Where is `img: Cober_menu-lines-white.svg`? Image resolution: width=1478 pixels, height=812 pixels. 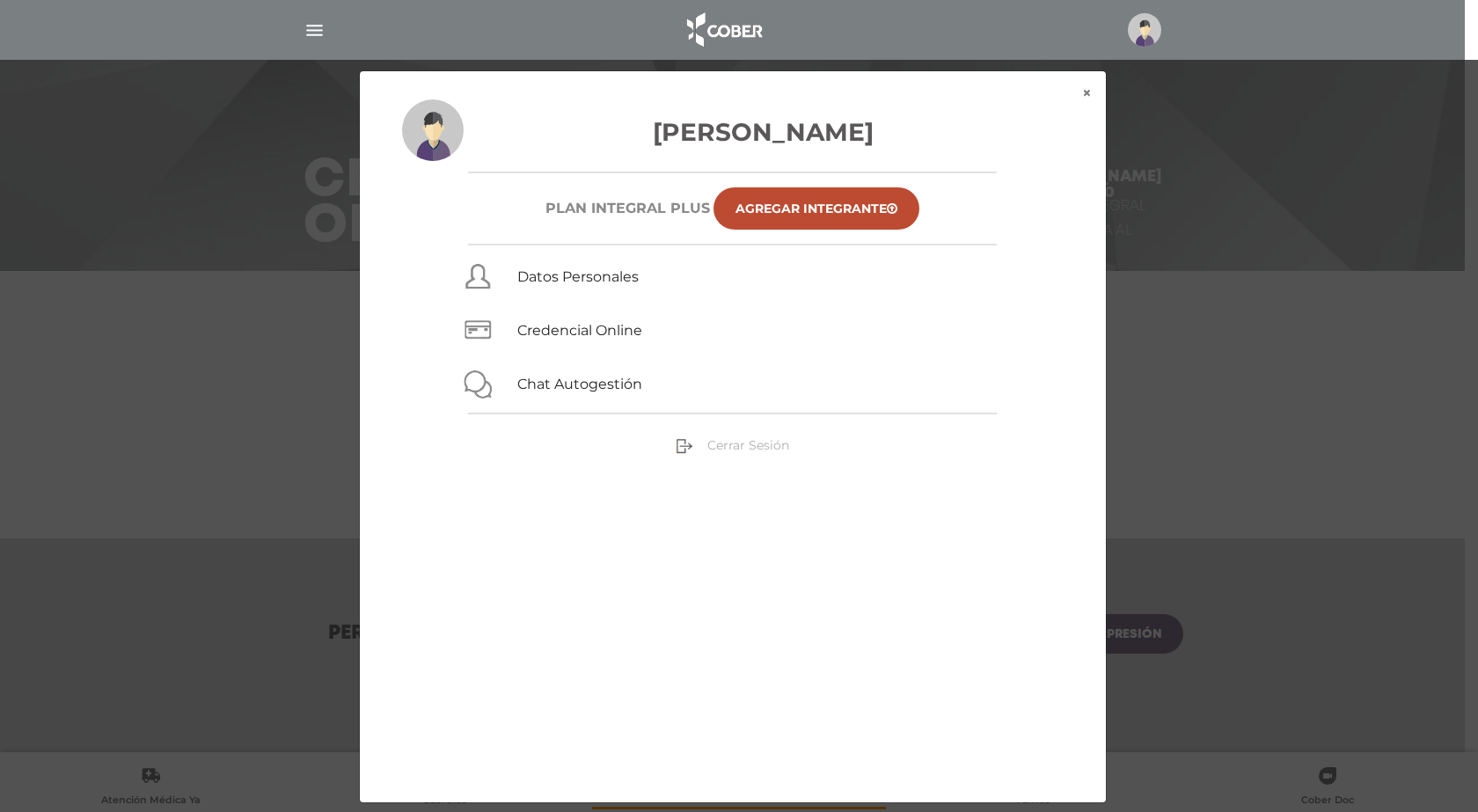
img: Cober_menu-lines-white.svg is located at coordinates (314, 30).